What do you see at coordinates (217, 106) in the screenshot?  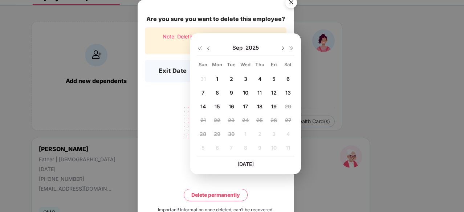 I see `span: 15` at bounding box center [217, 106].